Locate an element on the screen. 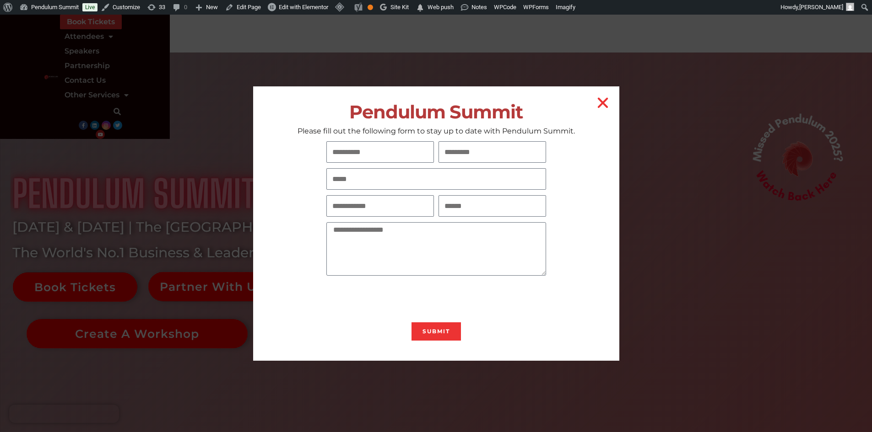 The width and height of the screenshot is (872, 432). a: Close is located at coordinates (603, 103).